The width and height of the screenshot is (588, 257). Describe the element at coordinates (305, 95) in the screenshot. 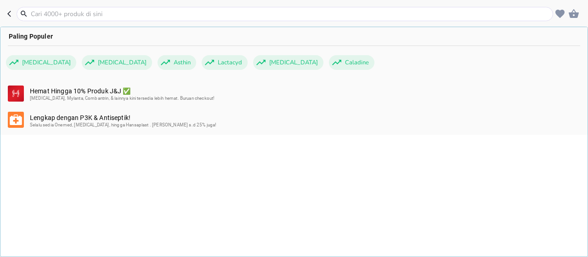

I see `div: Hemat Hingga 10% Produk J&J ✅` at that location.